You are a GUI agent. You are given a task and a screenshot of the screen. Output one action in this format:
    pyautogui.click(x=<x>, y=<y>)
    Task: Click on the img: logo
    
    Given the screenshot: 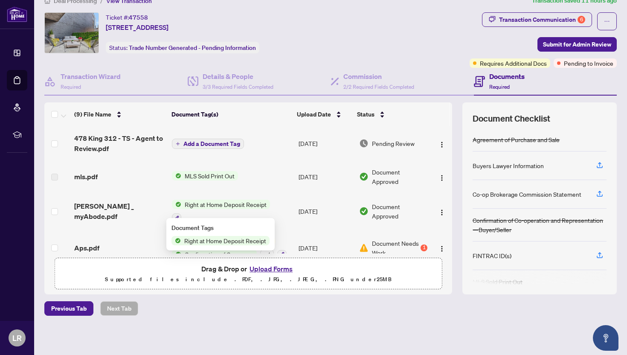 What is the action you would take?
    pyautogui.click(x=17, y=14)
    